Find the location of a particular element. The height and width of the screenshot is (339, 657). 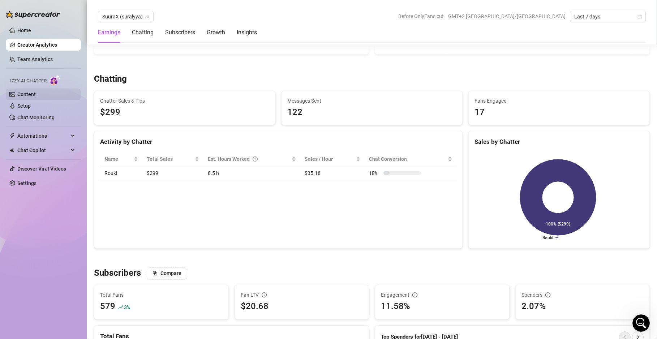

p: How can we help? is located at coordinates (72, 82).